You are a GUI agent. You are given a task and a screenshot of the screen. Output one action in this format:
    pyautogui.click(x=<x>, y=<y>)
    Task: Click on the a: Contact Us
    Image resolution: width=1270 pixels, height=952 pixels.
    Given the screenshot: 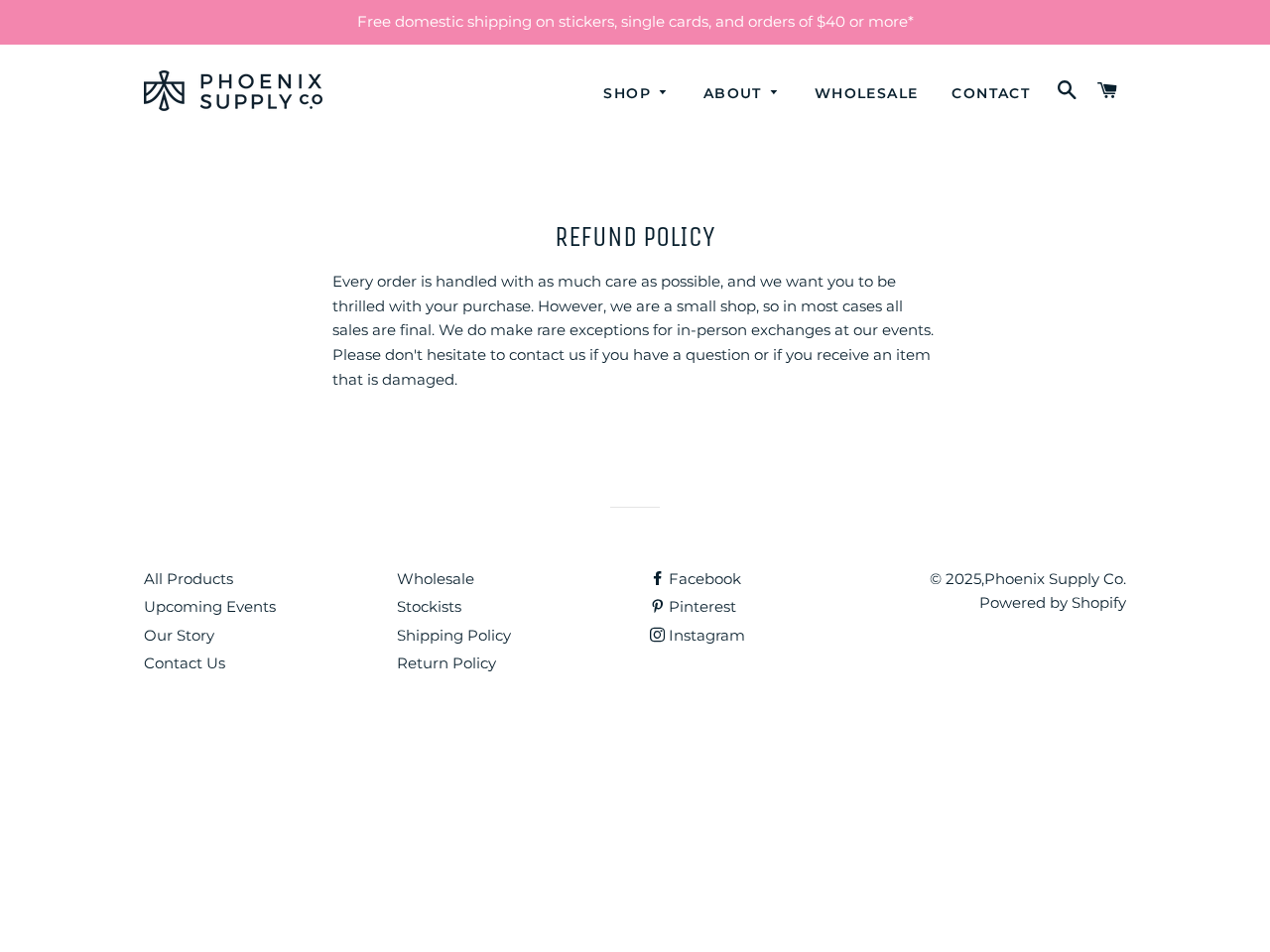 What is the action you would take?
    pyautogui.click(x=185, y=662)
    